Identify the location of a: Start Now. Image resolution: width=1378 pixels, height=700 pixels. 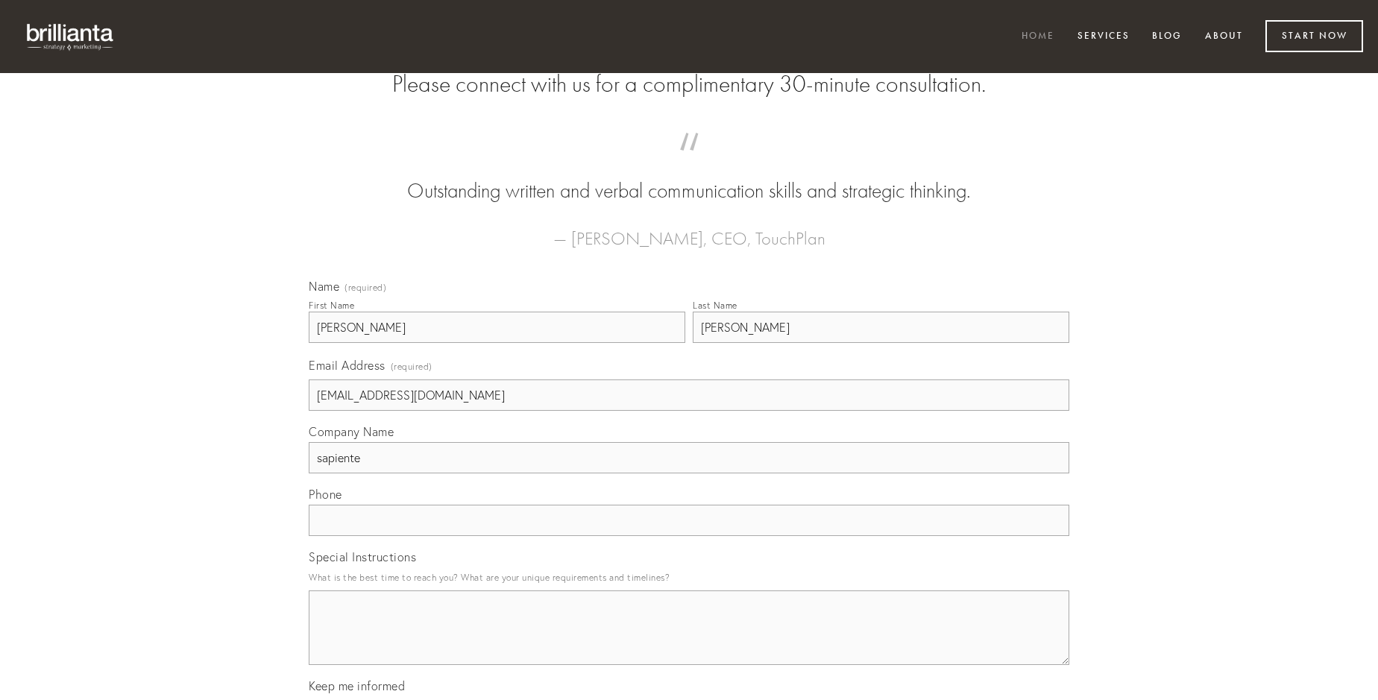
(1314, 36).